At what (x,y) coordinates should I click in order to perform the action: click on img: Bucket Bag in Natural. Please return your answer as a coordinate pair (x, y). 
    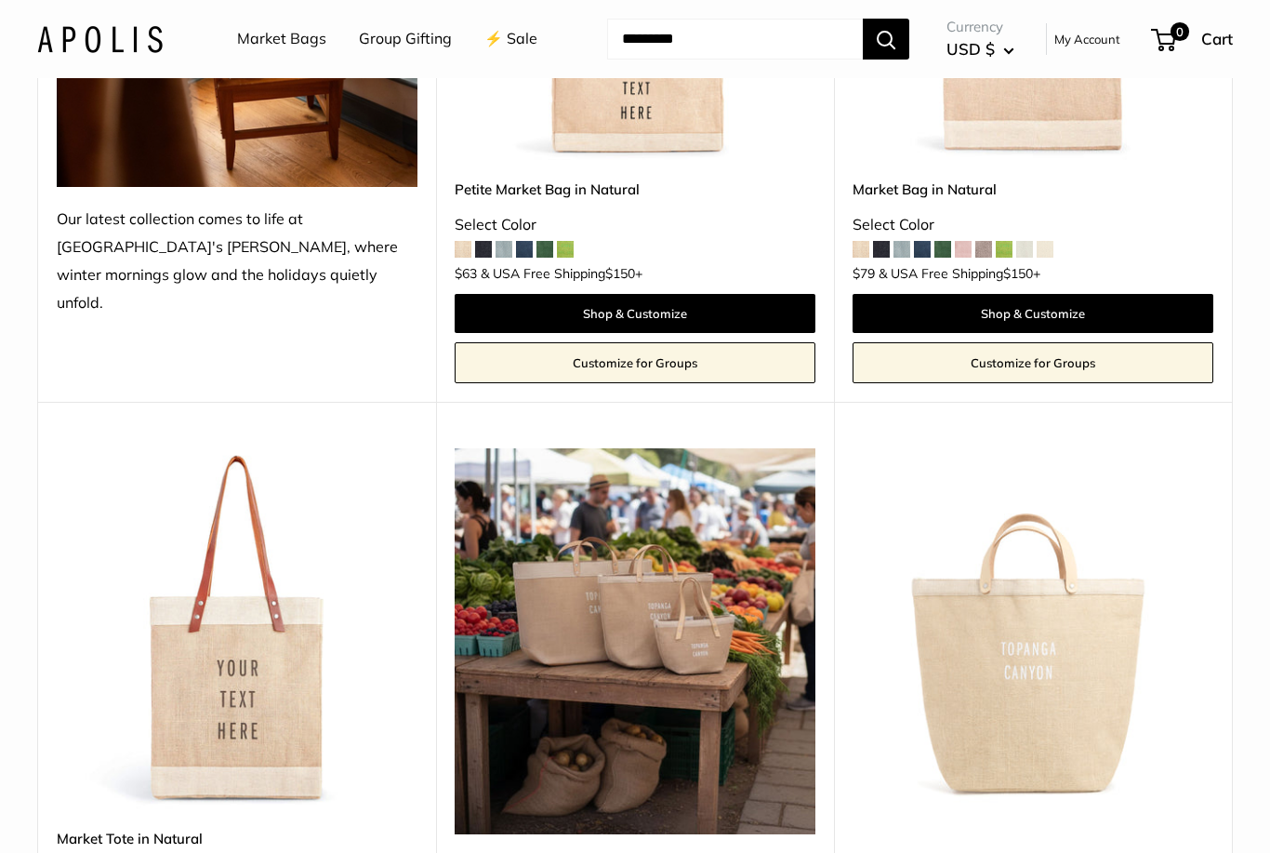
    Looking at the image, I should click on (1033, 629).